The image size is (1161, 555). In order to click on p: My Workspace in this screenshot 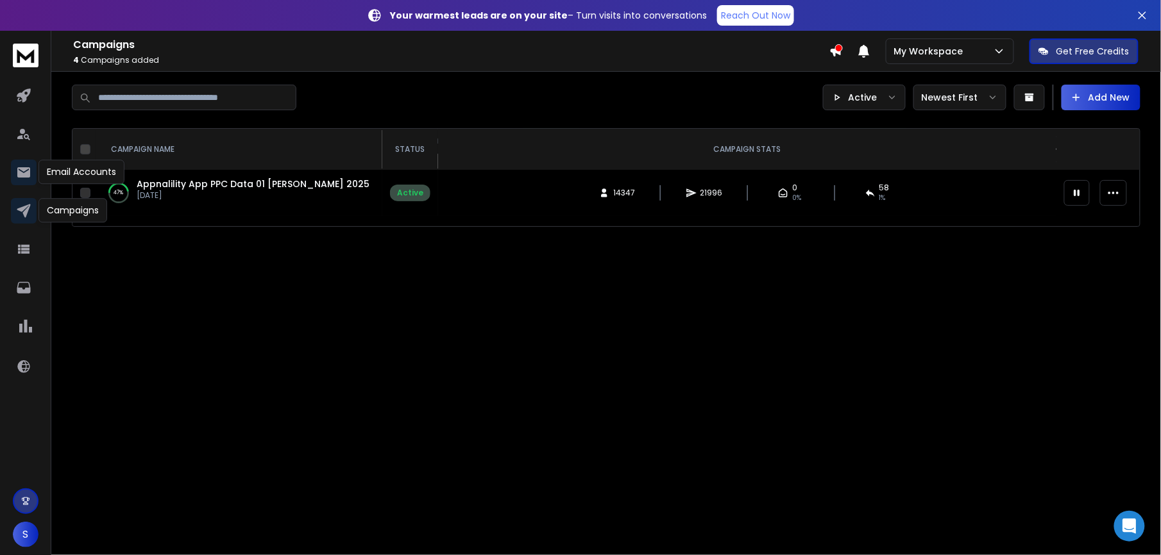, I will do `click(931, 51)`.